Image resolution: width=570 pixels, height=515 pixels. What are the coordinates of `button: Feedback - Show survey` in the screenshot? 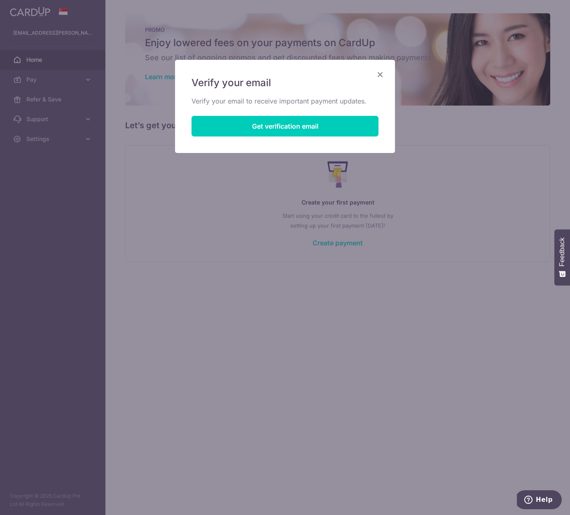 It's located at (562, 257).